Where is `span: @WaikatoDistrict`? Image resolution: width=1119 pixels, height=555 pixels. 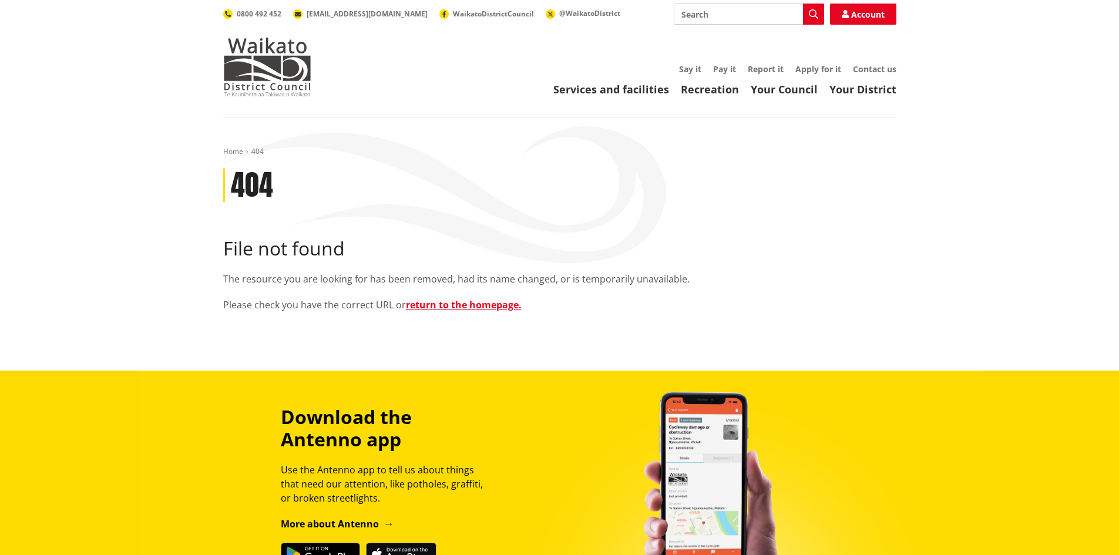
span: @WaikatoDistrict is located at coordinates (590, 13).